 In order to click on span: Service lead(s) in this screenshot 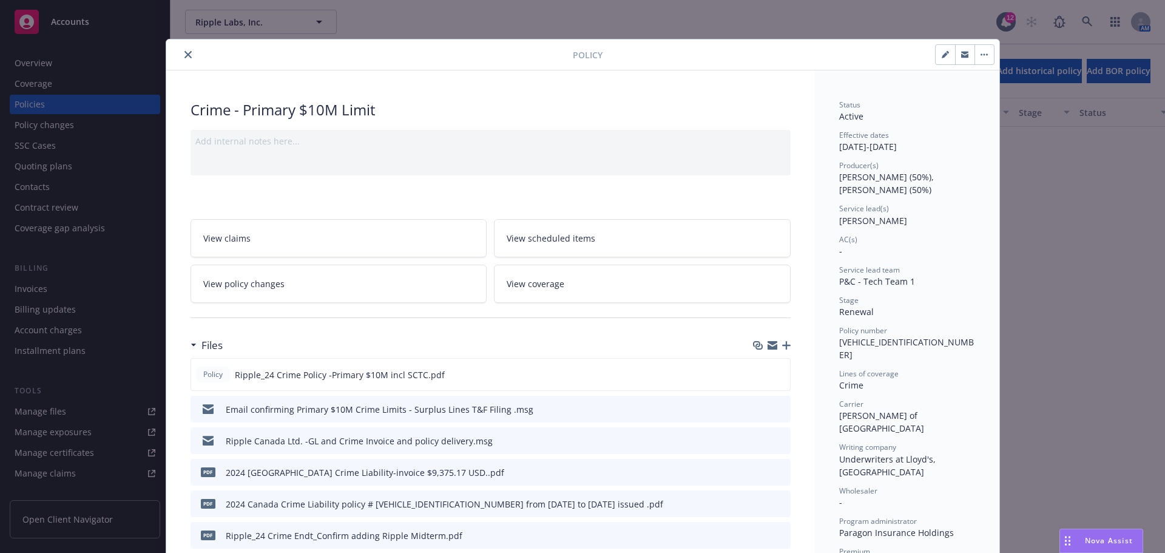, I will do `click(864, 208)`.